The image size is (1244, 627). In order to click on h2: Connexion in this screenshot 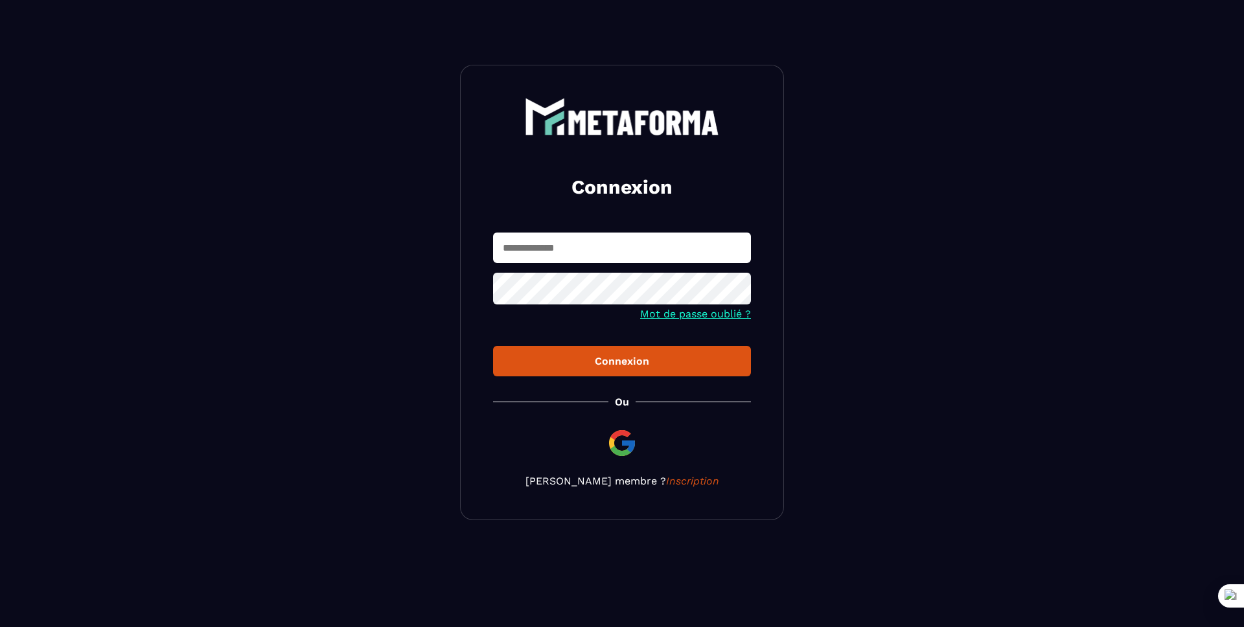, I will do `click(622, 187)`.